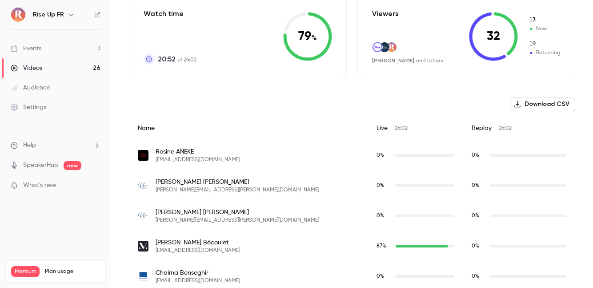 This screenshot has height=288, width=593. What do you see at coordinates (352, 246) in the screenshot?
I see `div: sbecoulet@mv-group.fr` at bounding box center [352, 246].